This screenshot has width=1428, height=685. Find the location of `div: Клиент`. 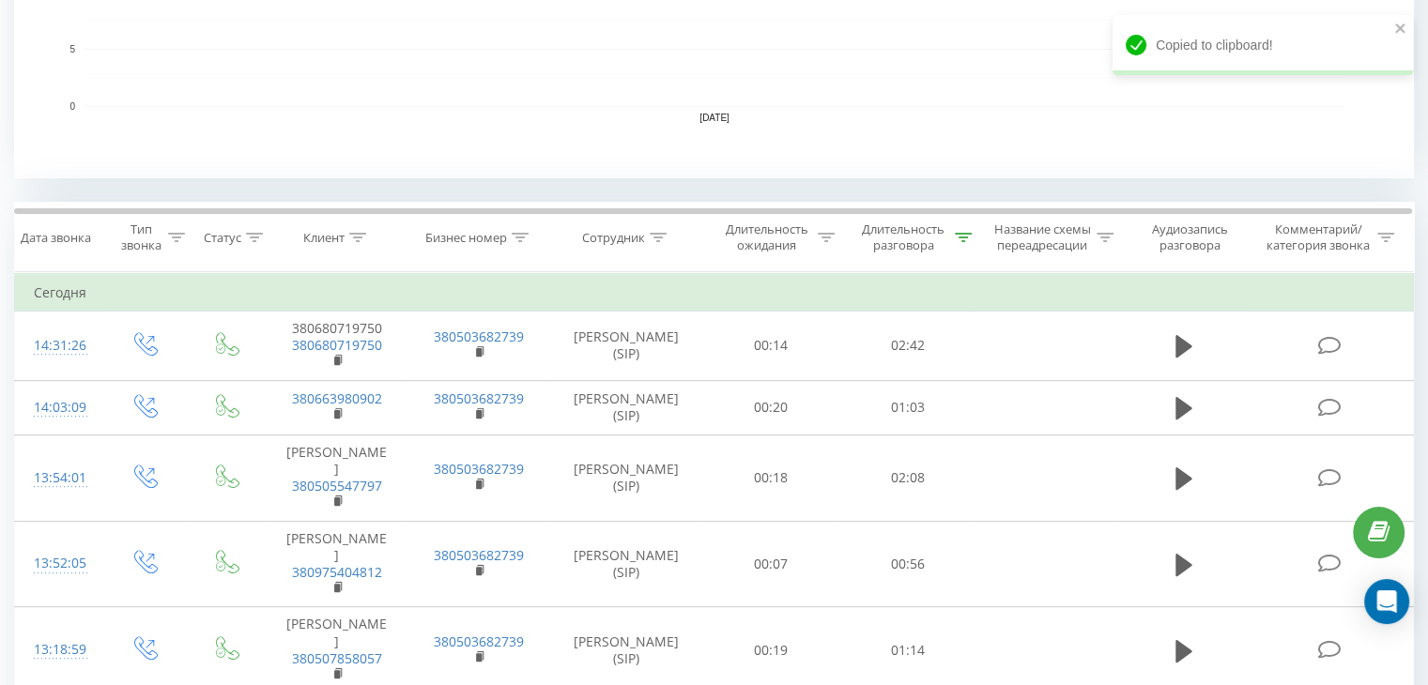

div: Клиент is located at coordinates (324, 237).